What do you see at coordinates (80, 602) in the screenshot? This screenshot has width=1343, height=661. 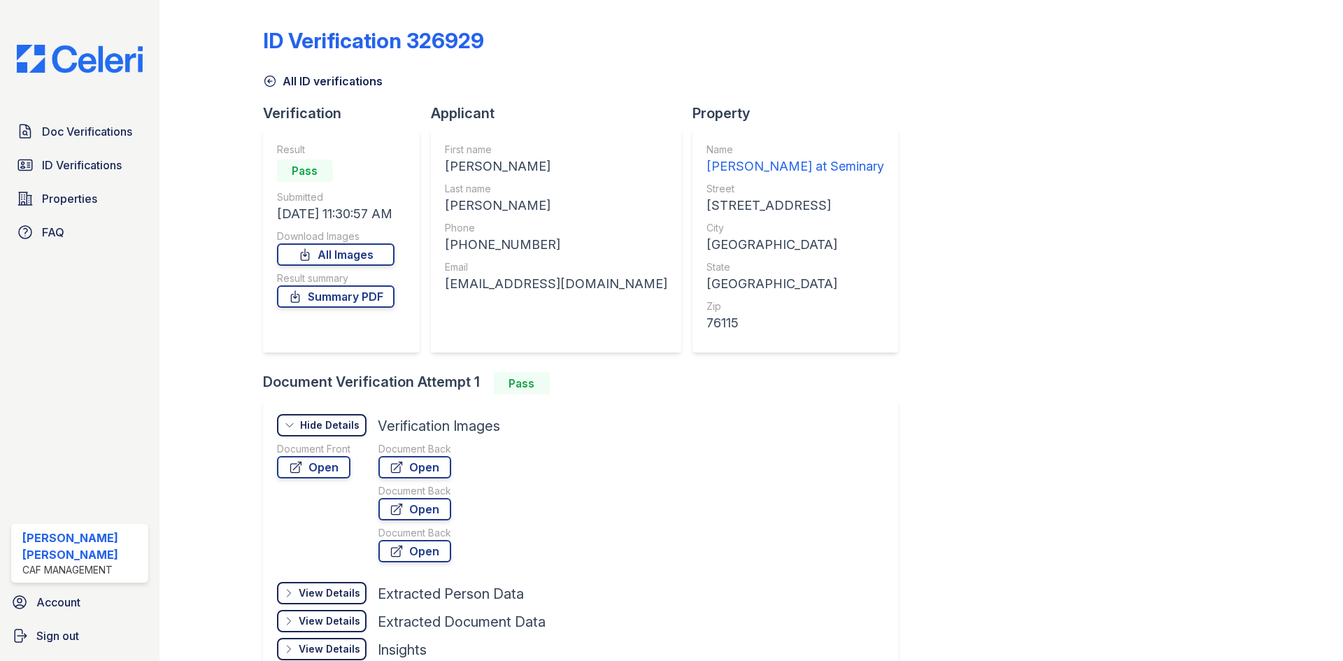 I see `a: Account` at bounding box center [80, 602].